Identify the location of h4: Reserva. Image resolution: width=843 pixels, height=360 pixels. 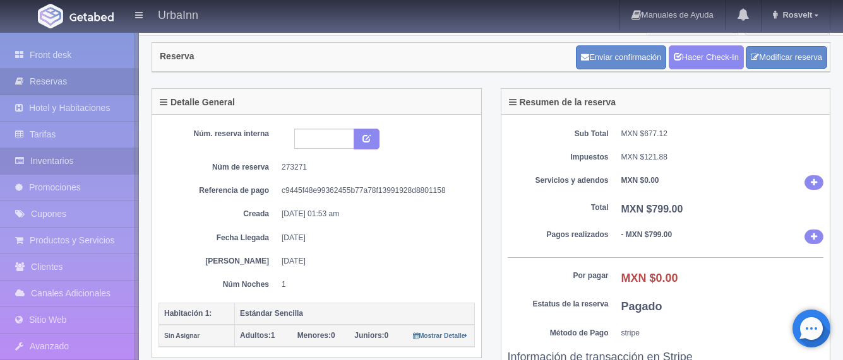
(177, 56).